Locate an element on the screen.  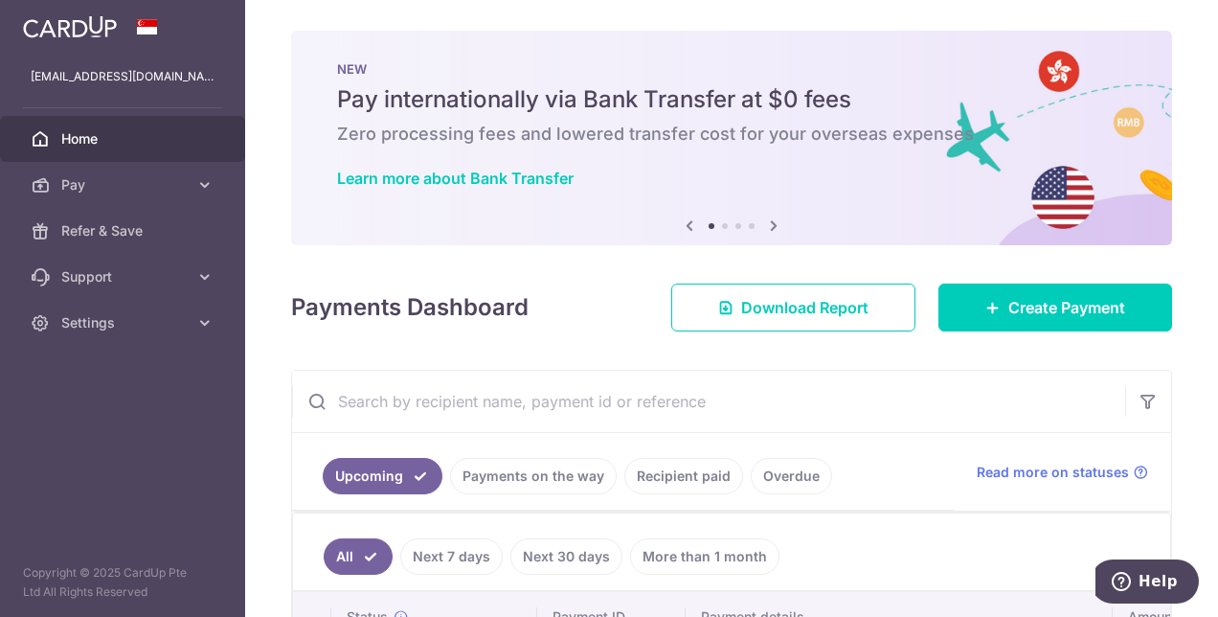
a: More than 1 month is located at coordinates (705, 557).